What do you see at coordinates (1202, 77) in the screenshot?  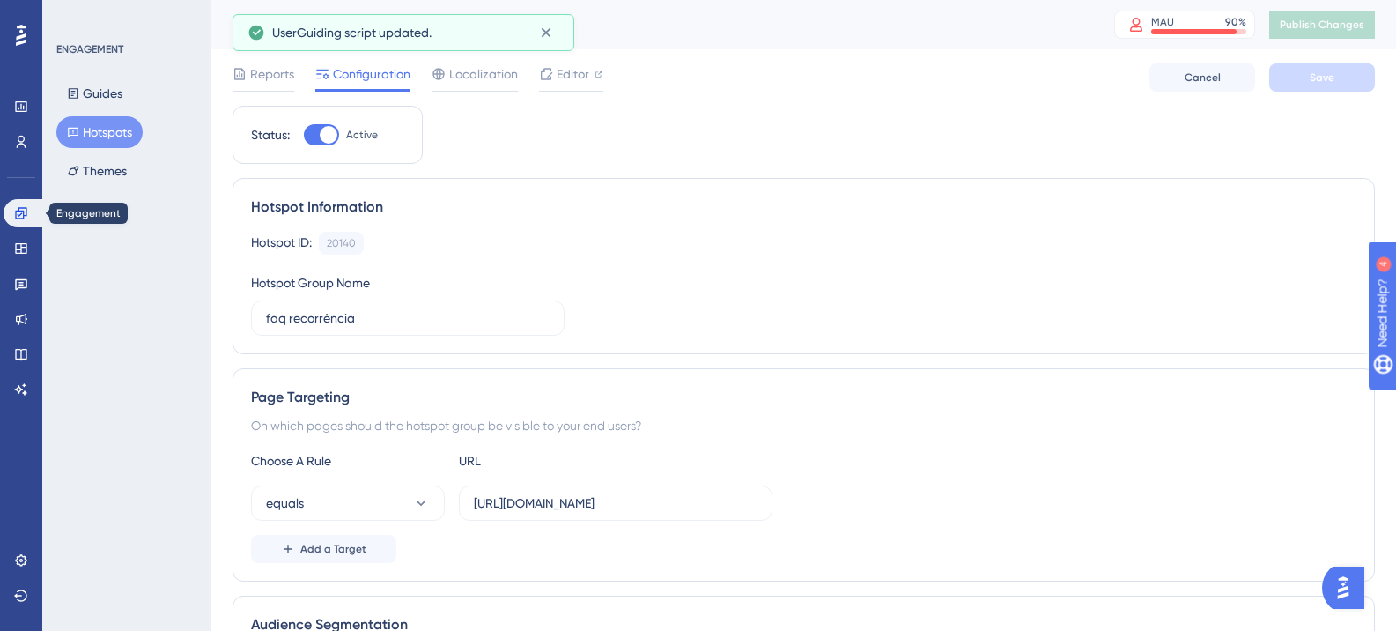 I see `button: Cancel` at bounding box center [1202, 77].